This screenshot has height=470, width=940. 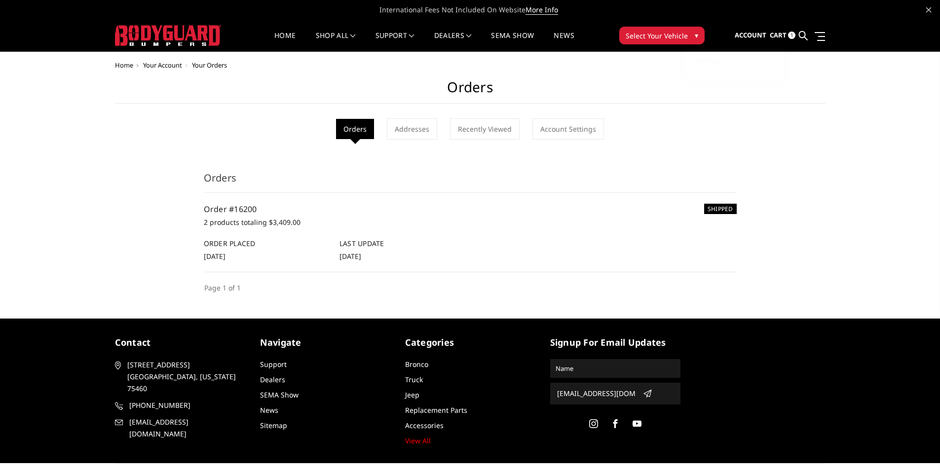 What do you see at coordinates (162, 65) in the screenshot?
I see `span: Your Account` at bounding box center [162, 65].